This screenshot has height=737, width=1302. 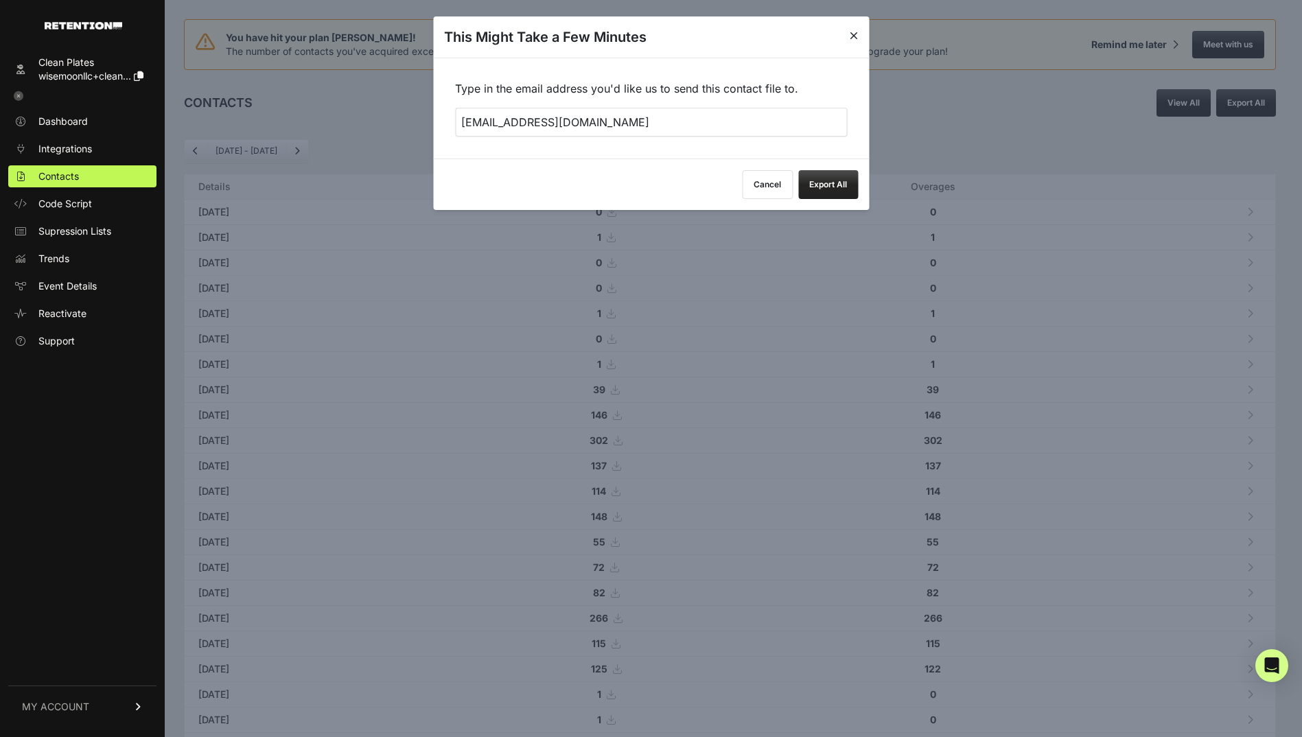 I want to click on div: Type in the email address you'd like us to send this contact file to., so click(x=651, y=108).